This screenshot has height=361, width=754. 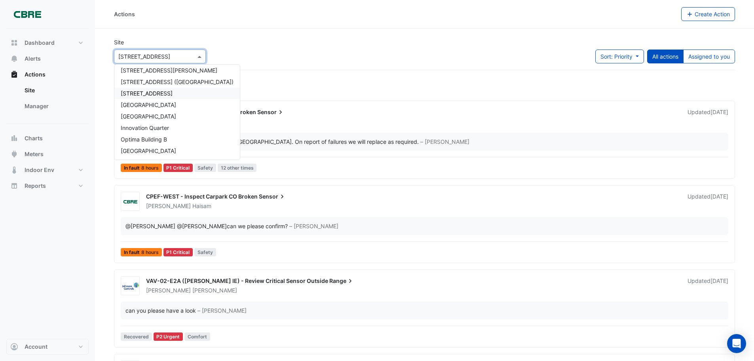 I want to click on app-icon: Meters, so click(x=14, y=154).